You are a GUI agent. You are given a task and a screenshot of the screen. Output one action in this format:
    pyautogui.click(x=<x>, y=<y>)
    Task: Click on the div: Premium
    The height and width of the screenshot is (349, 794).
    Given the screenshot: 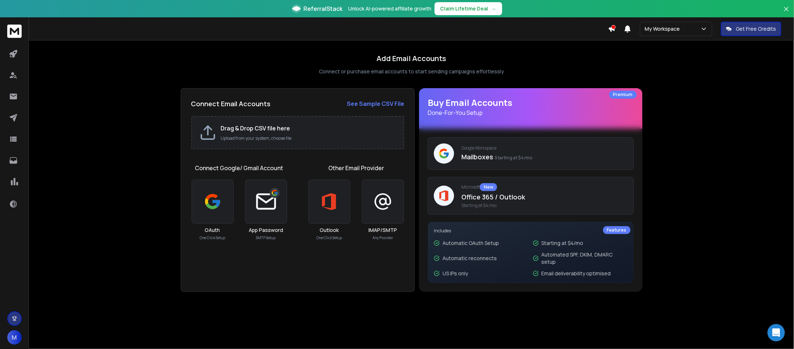 What is the action you would take?
    pyautogui.click(x=623, y=95)
    